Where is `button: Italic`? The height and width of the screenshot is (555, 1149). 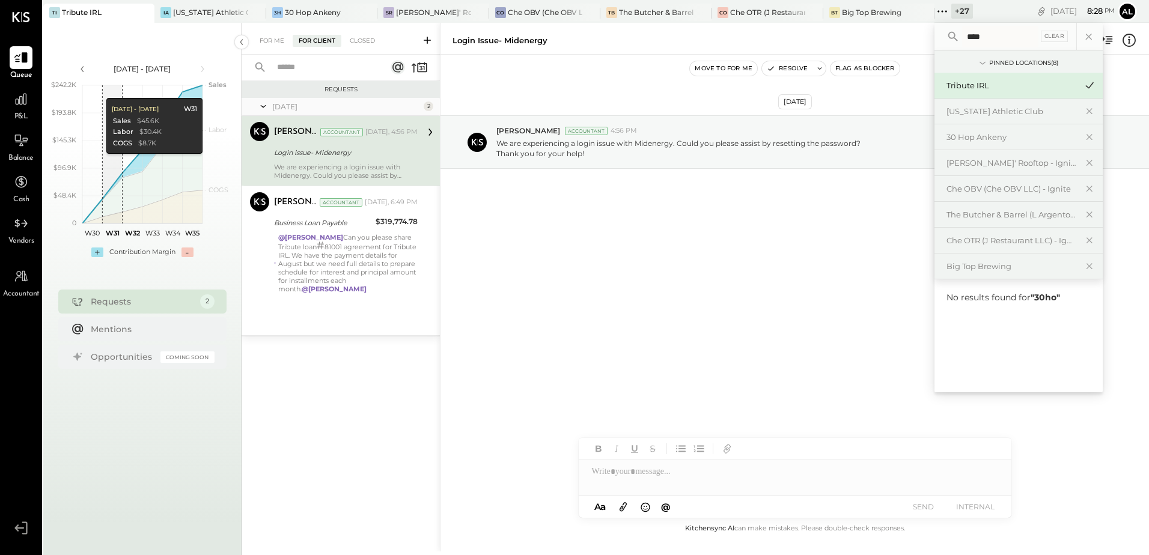 button: Italic is located at coordinates (616, 449).